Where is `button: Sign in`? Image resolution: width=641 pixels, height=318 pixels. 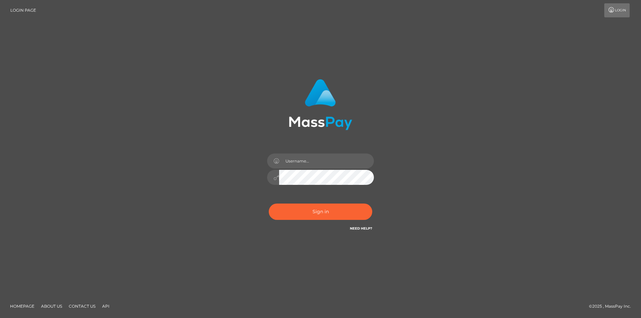
button: Sign in is located at coordinates (321, 212).